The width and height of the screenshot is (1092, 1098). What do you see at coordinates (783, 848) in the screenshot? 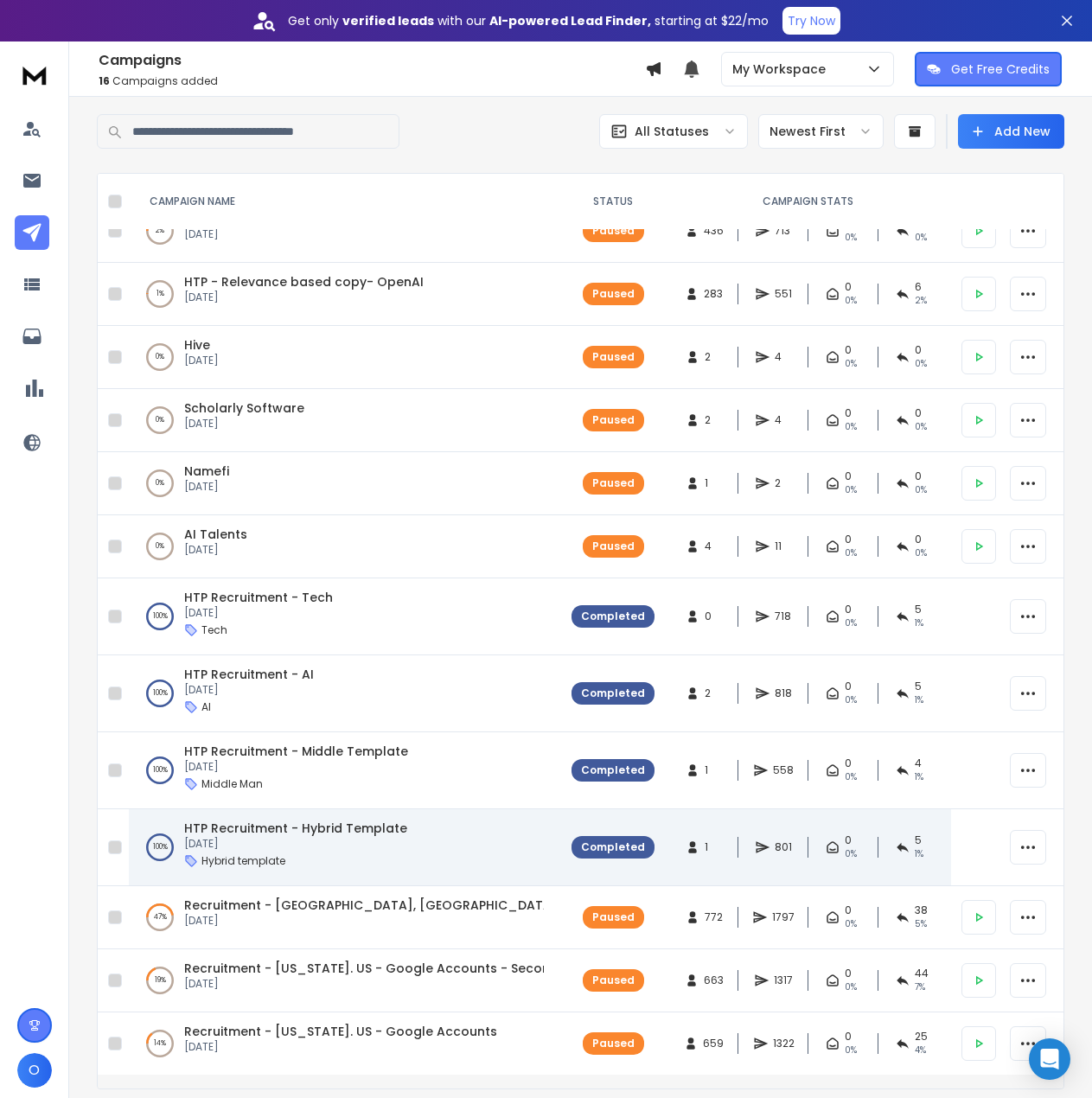
I see `span: 801` at bounding box center [783, 848].